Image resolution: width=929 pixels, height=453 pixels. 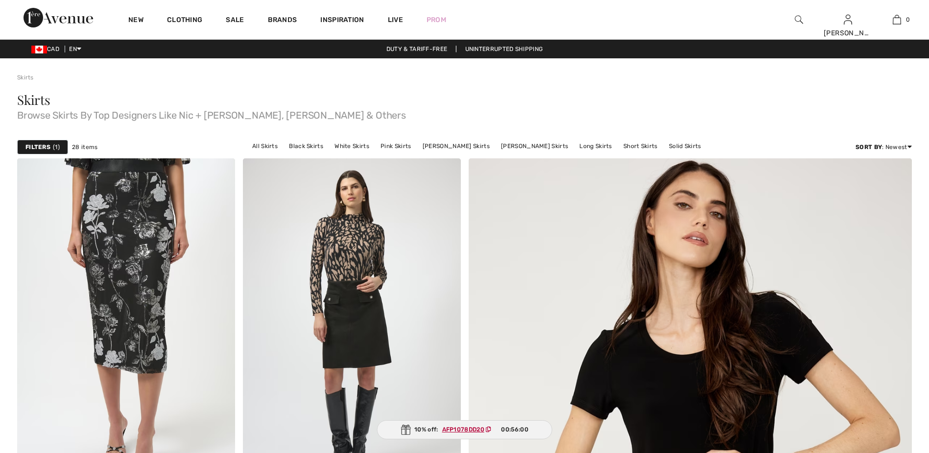 I want to click on a: Live, so click(x=395, y=20).